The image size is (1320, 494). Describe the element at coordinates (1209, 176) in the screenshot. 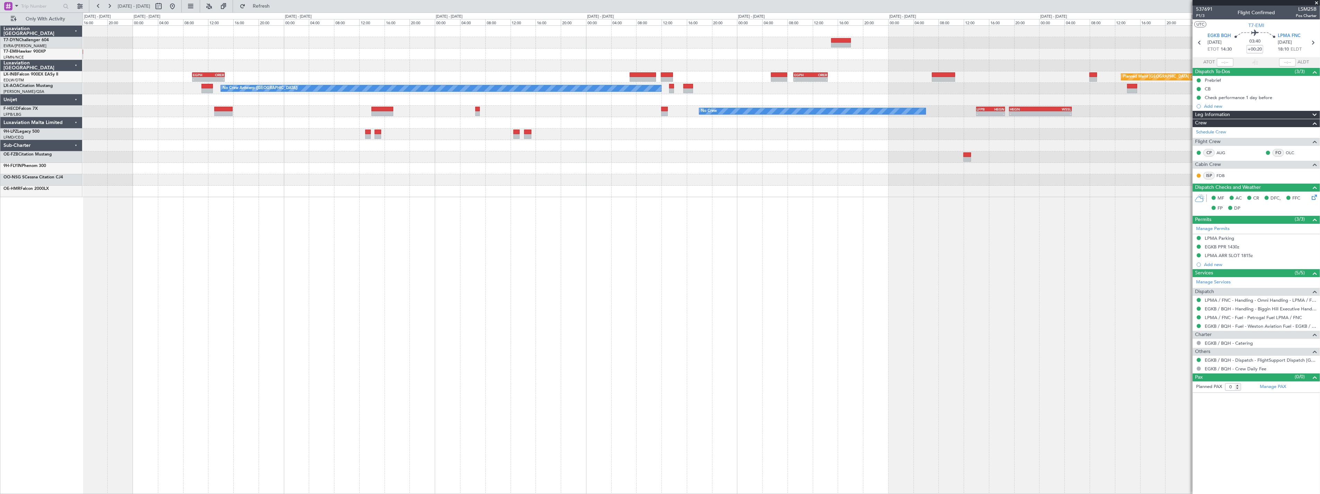

I see `div: ISP` at that location.